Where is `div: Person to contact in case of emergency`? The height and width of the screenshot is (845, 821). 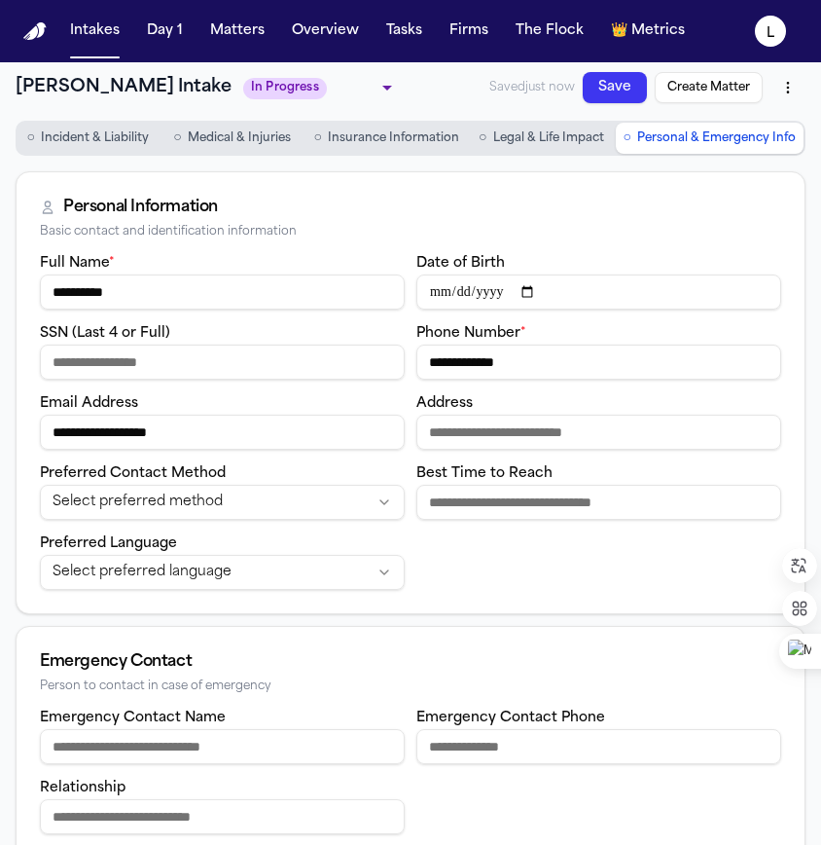 div: Person to contact in case of emergency is located at coordinates (411, 686).